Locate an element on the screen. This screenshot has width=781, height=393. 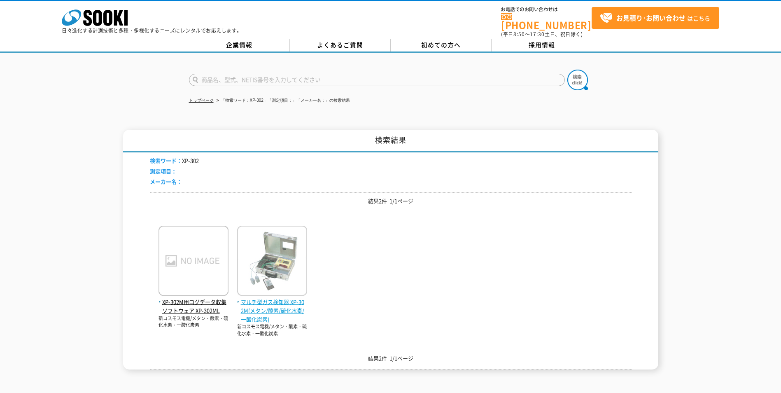
a: よくあるご質問 is located at coordinates (340, 45).